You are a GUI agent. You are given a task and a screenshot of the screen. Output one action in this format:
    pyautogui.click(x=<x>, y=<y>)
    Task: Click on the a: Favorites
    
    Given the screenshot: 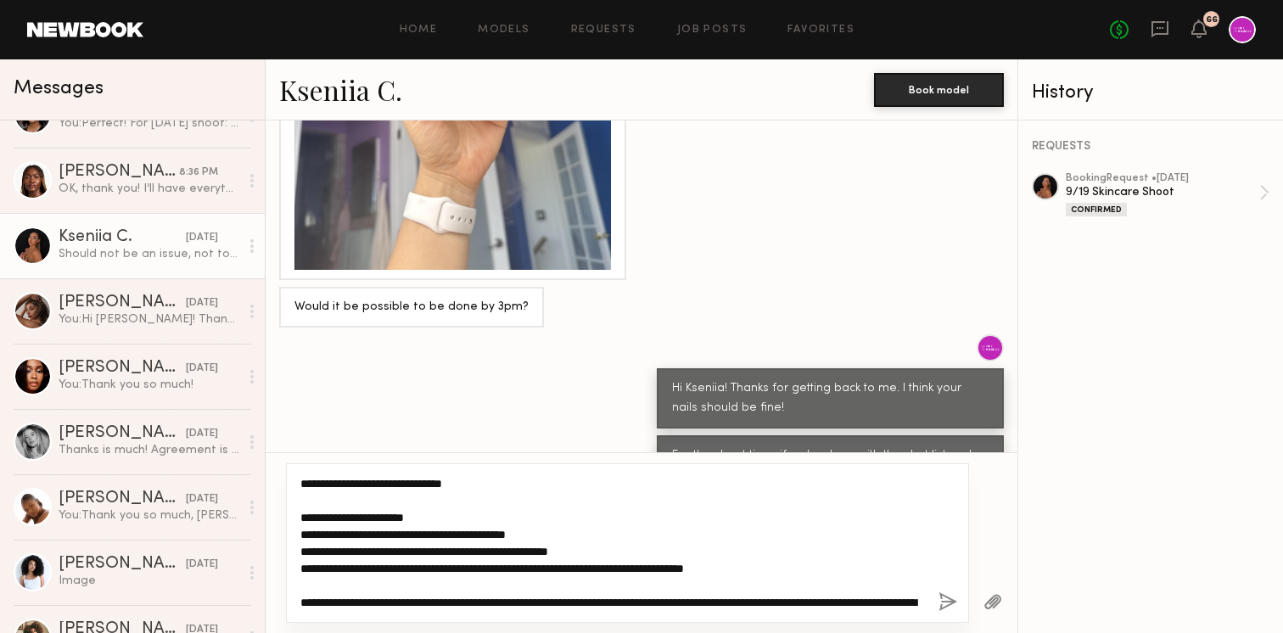 What is the action you would take?
    pyautogui.click(x=821, y=30)
    